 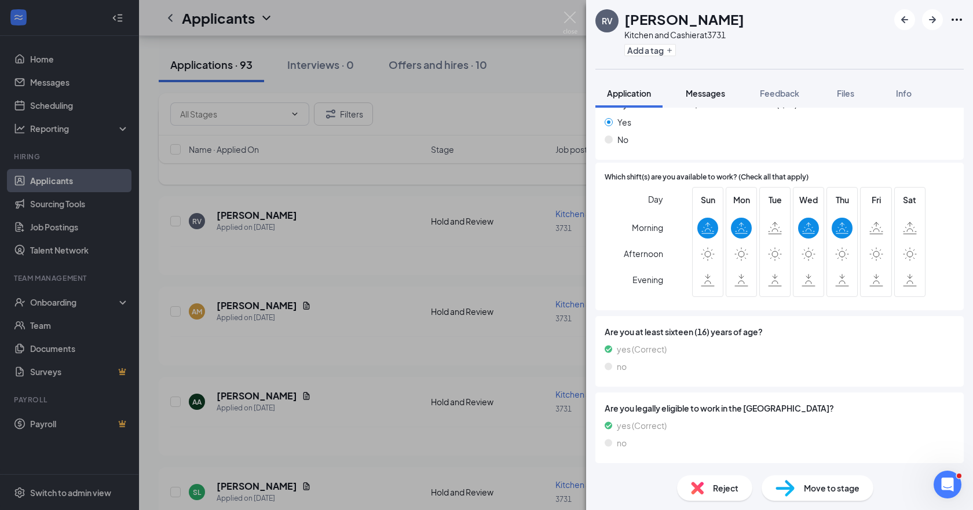 I want to click on span: Application, so click(x=629, y=93).